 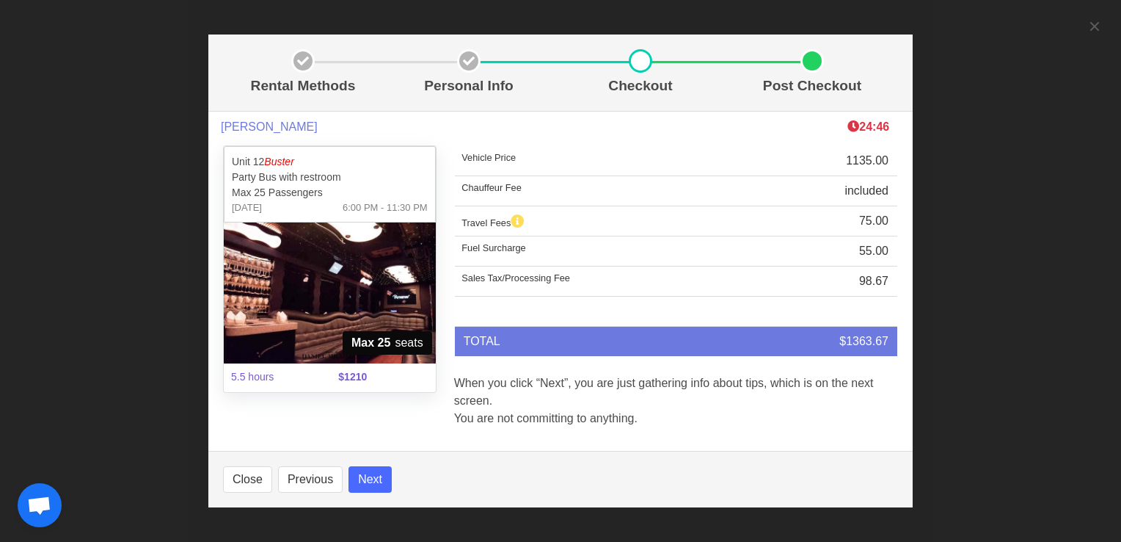 What do you see at coordinates (329, 192) in the screenshot?
I see `p: Max 25 Passengers` at bounding box center [329, 192].